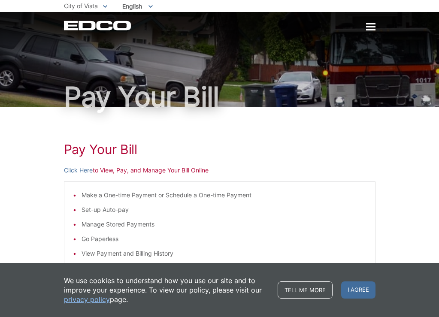 The width and height of the screenshot is (439, 317). What do you see at coordinates (166, 290) in the screenshot?
I see `p: We use cookies to understand how you use our site and to improve your experience. To view our pol...` at bounding box center [166, 290].